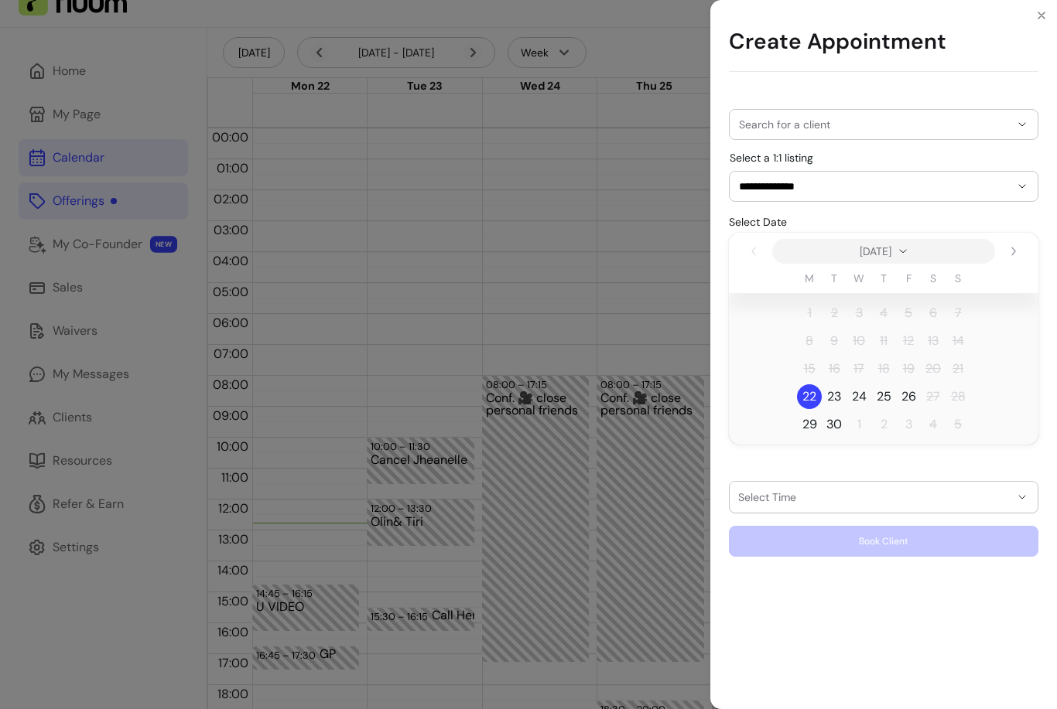 The width and height of the screenshot is (1057, 709). Describe the element at coordinates (883, 42) in the screenshot. I see `h1: Create Appointment` at that location.